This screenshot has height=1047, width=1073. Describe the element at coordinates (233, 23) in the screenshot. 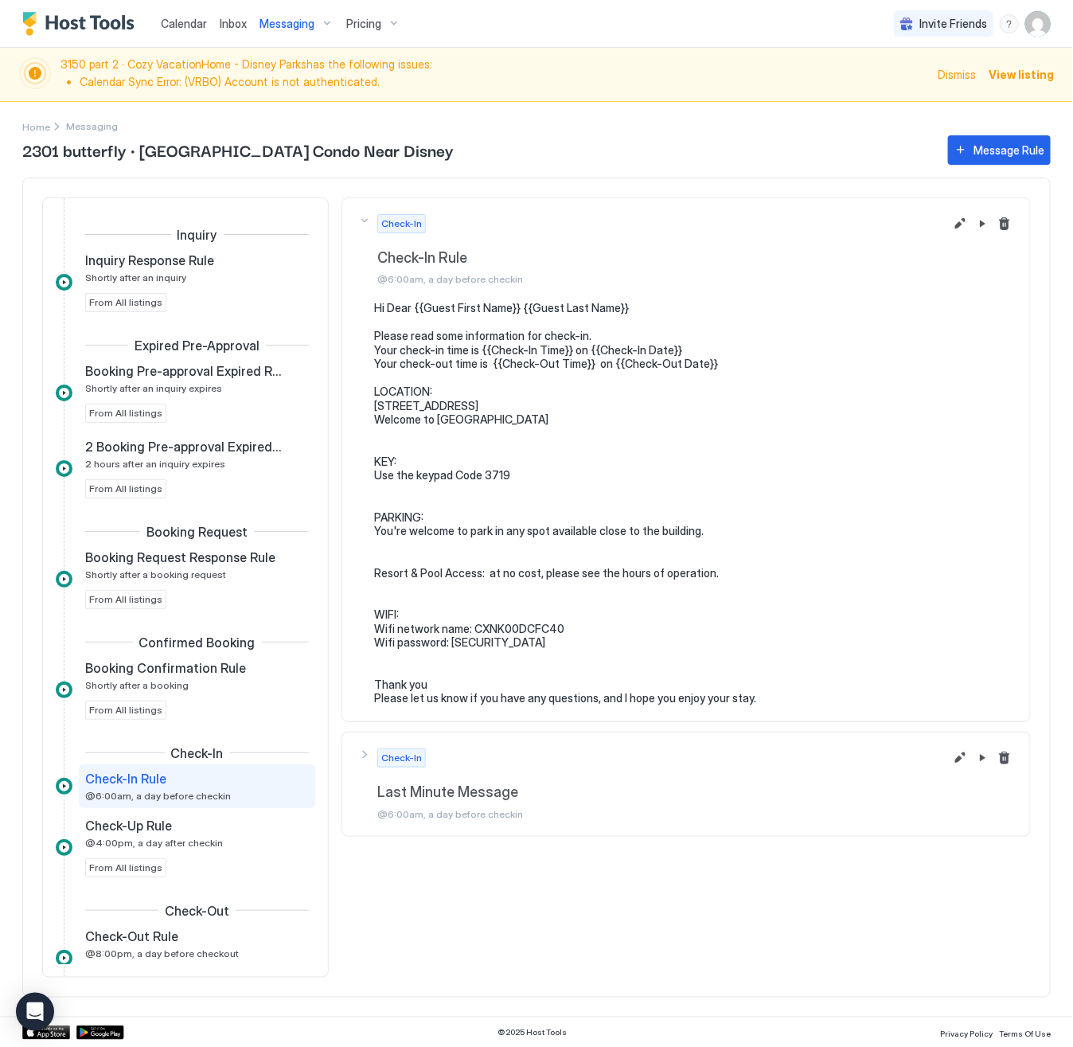

I see `a: Inbox` at that location.